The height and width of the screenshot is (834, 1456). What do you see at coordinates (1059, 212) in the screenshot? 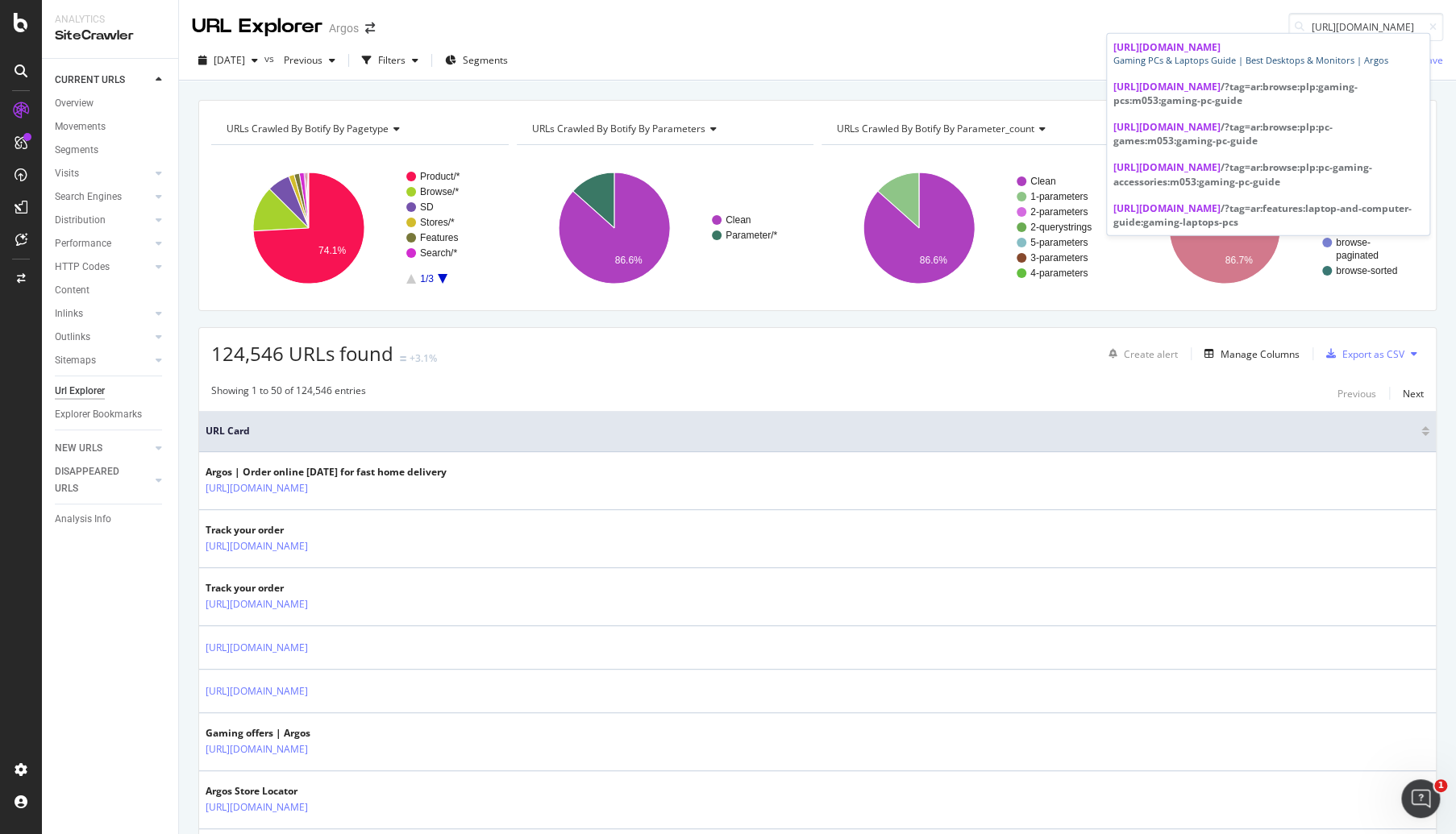
I see `text: 2-parameters` at bounding box center [1059, 212].